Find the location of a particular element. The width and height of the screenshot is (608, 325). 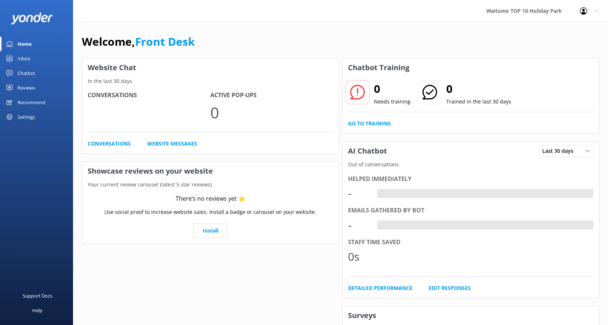

a: Website Messages is located at coordinates (172, 144).